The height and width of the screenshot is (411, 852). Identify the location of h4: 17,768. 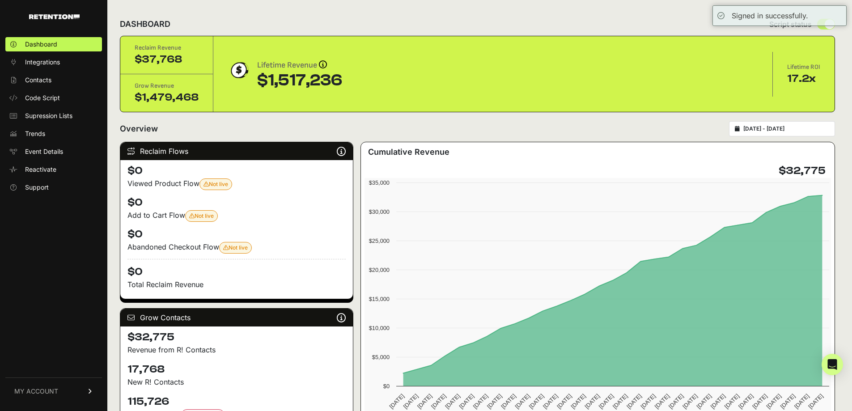
(237, 370).